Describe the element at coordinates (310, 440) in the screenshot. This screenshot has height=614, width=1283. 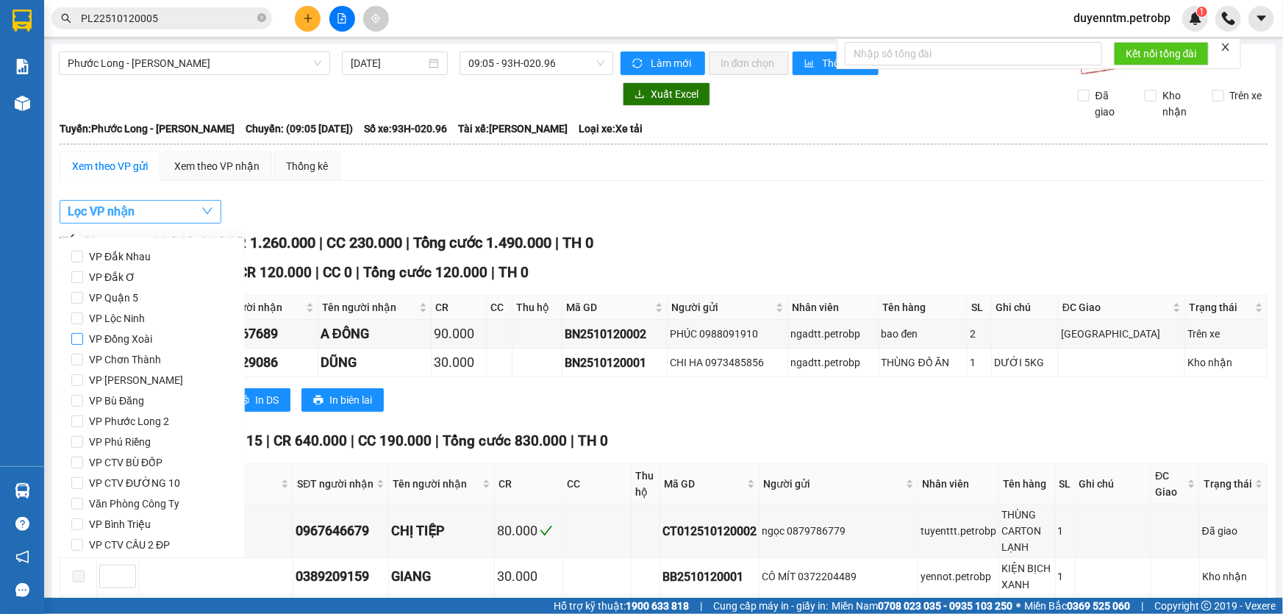
I see `span: CR 640.000` at that location.